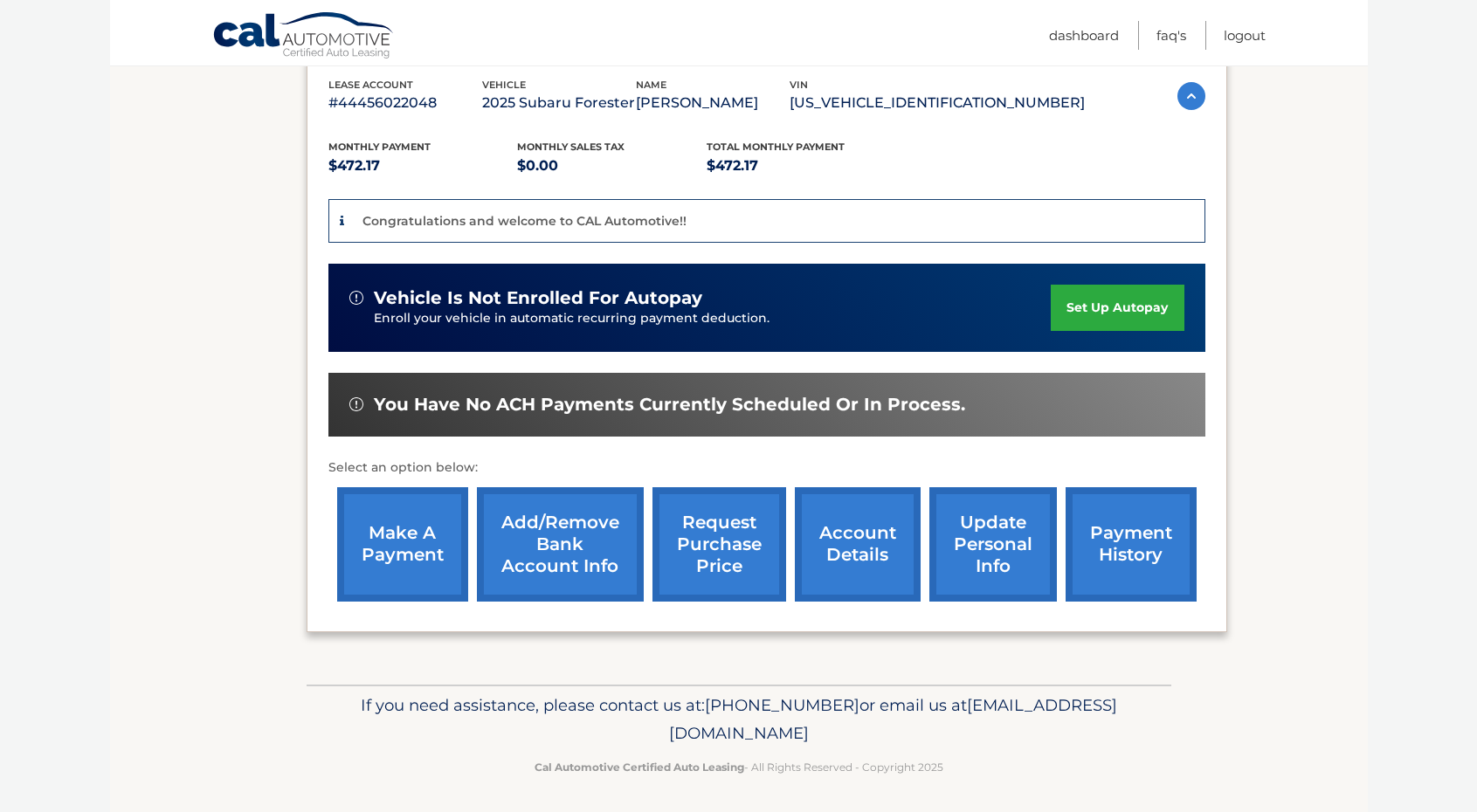 This screenshot has width=1477, height=812. I want to click on span: Monthly Payment, so click(380, 146).